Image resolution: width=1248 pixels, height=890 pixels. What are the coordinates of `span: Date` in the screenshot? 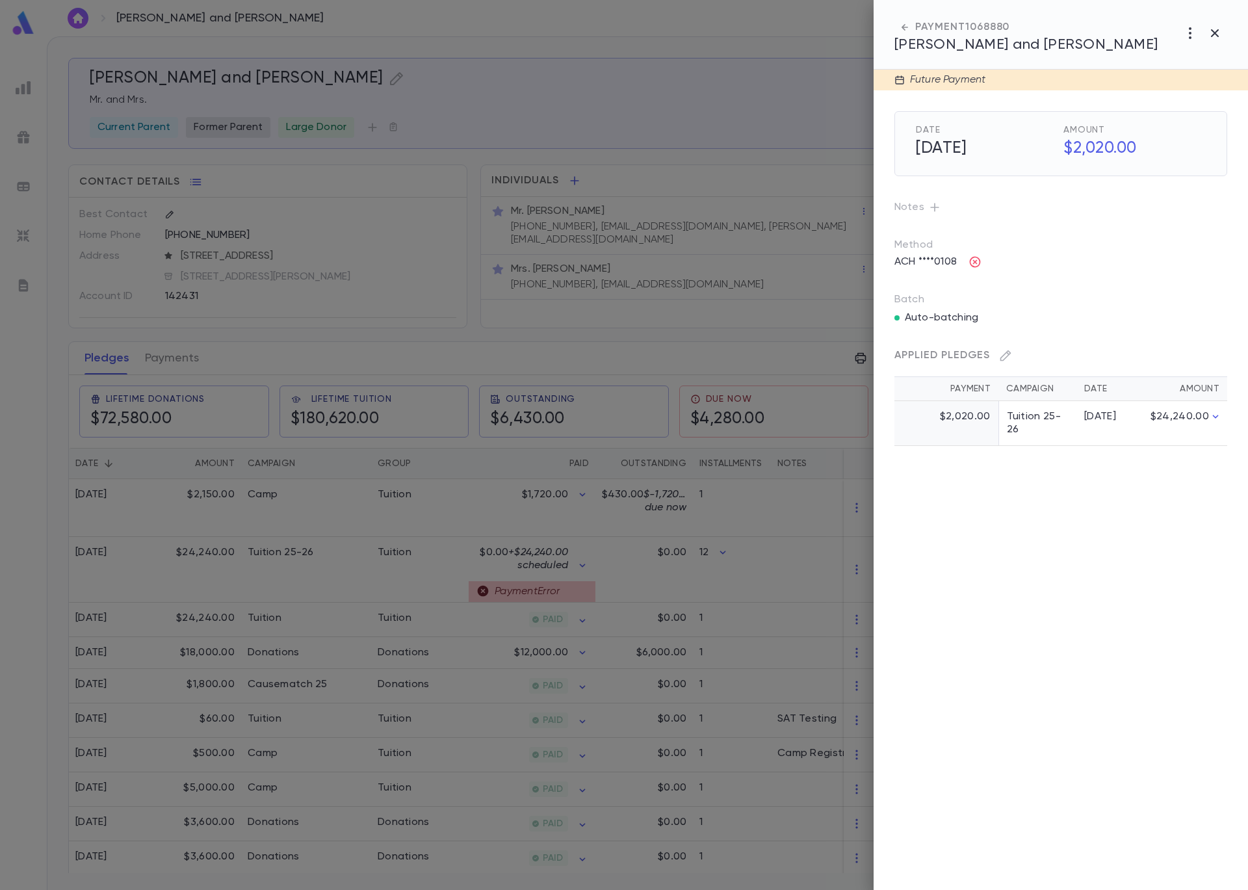 It's located at (987, 130).